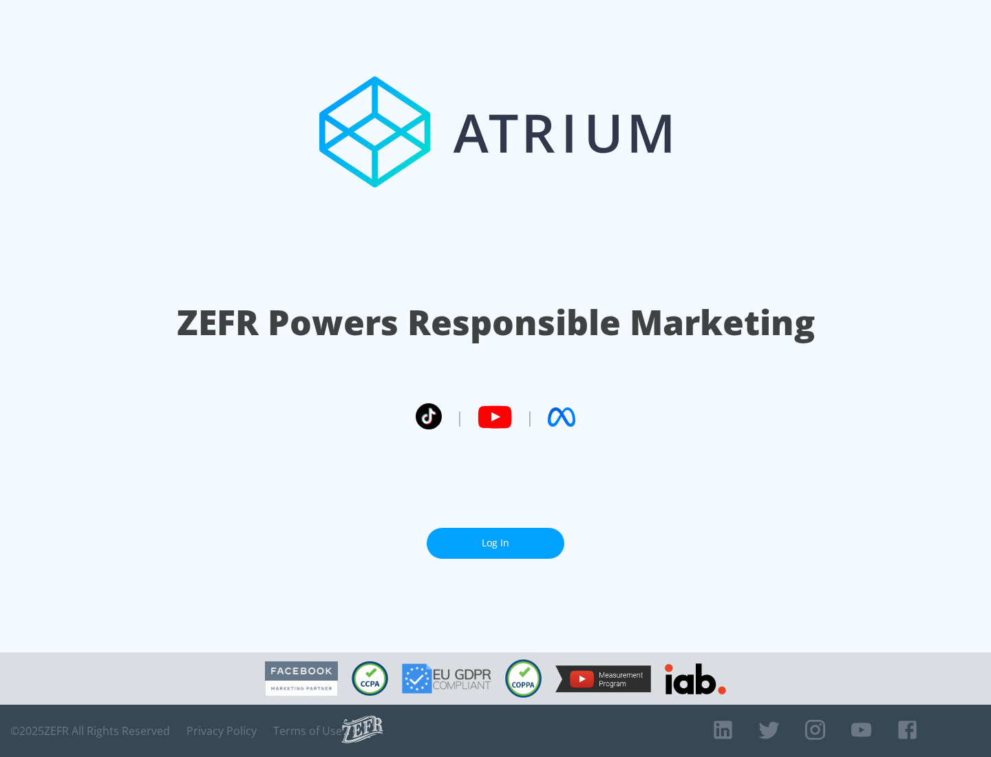  I want to click on a: Log In, so click(496, 543).